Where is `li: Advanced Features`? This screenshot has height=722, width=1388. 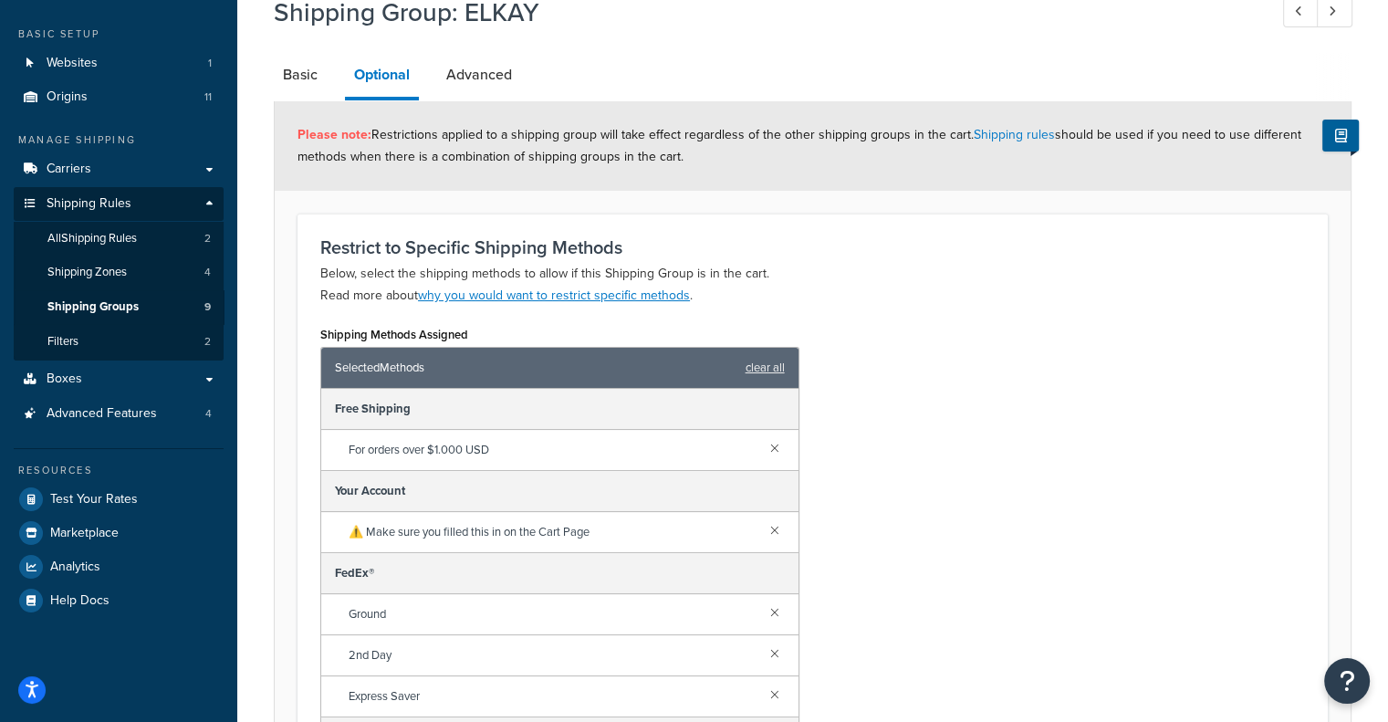
li: Advanced Features is located at coordinates (119, 413).